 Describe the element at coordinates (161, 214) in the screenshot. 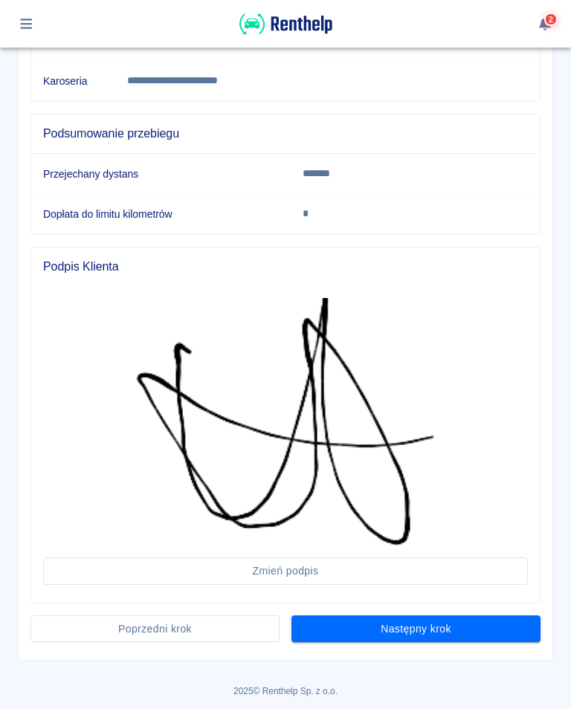

I see `h6: Dopłata do limitu kilometrów` at that location.